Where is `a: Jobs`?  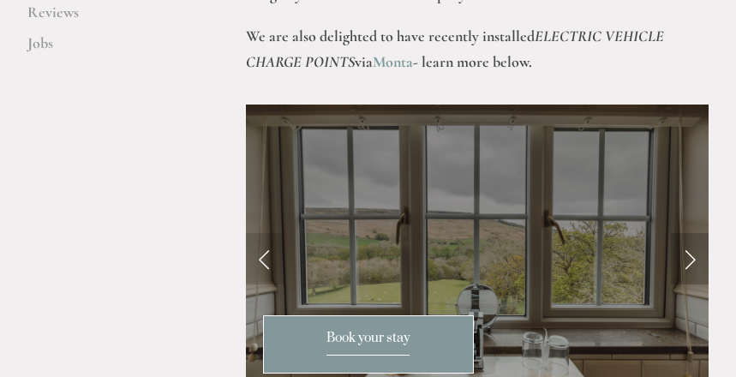
a: Jobs is located at coordinates (109, 49).